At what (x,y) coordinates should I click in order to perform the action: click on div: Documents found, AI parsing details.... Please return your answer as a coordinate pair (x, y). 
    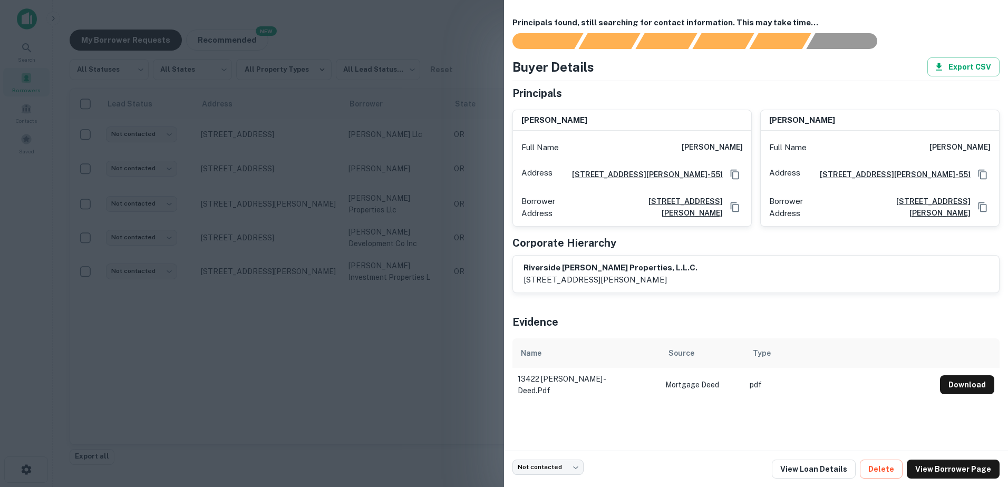
    Looking at the image, I should click on (666, 41).